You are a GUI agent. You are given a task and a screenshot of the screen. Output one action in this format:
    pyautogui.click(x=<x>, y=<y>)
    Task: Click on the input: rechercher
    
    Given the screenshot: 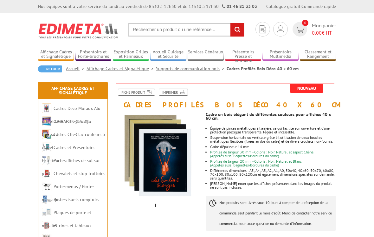 What is the action you would take?
    pyautogui.click(x=237, y=29)
    